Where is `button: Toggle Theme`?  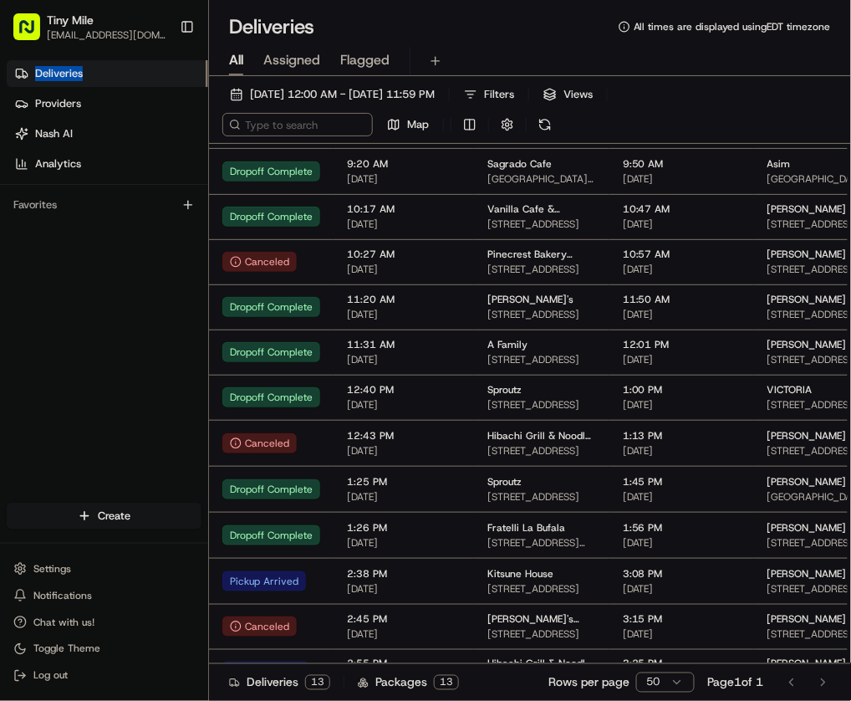 button: Toggle Theme is located at coordinates (104, 649).